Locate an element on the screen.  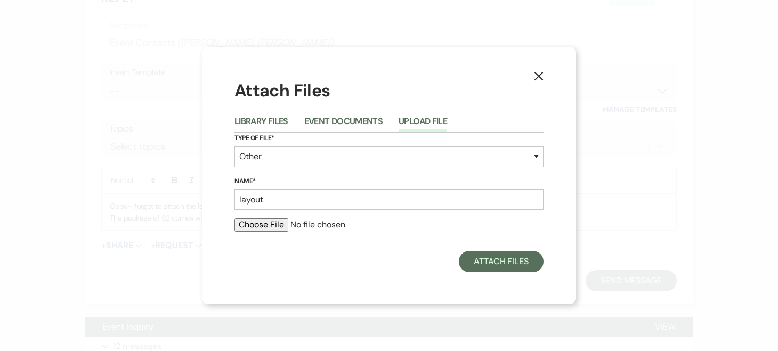
button: Upload File is located at coordinates (423, 125).